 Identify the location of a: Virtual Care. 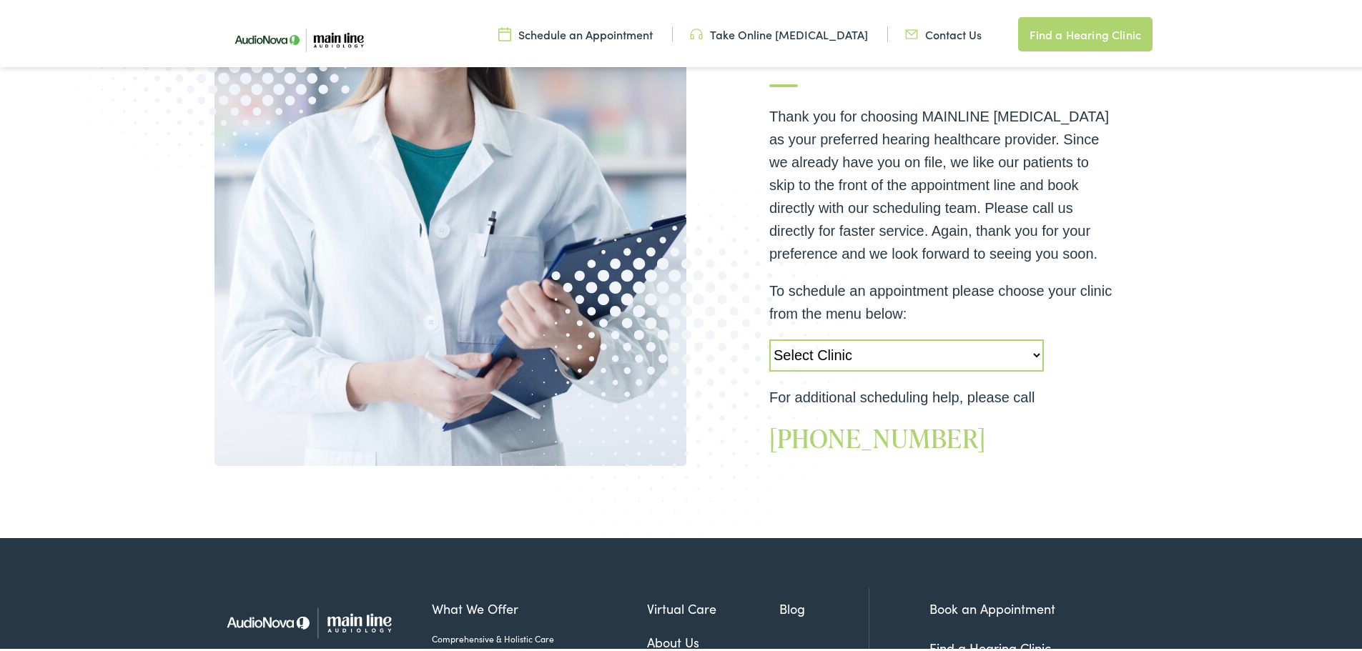
(714, 606).